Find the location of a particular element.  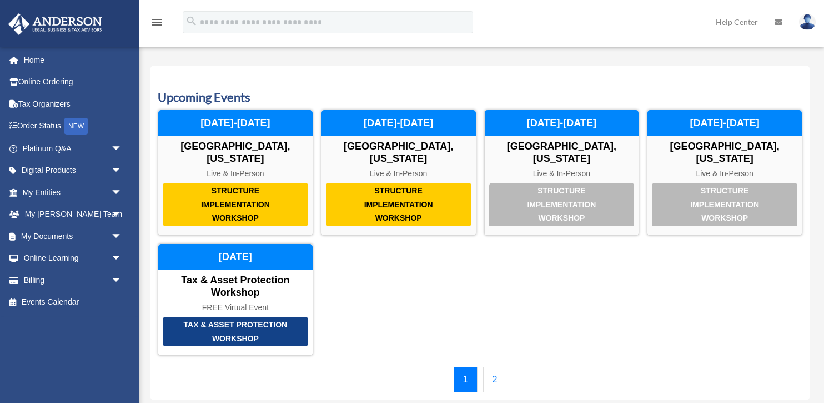

a: Online Ordering is located at coordinates (73, 82).